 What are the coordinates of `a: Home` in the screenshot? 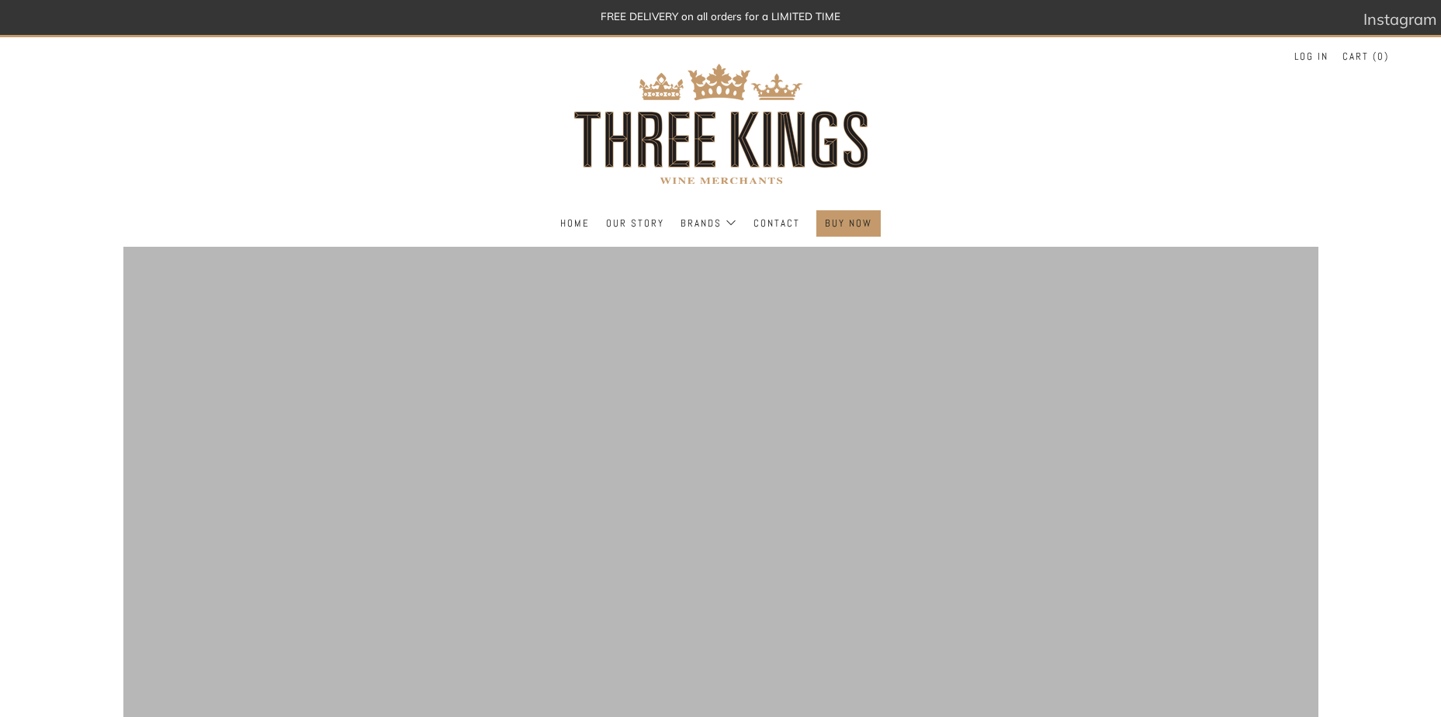 It's located at (575, 223).